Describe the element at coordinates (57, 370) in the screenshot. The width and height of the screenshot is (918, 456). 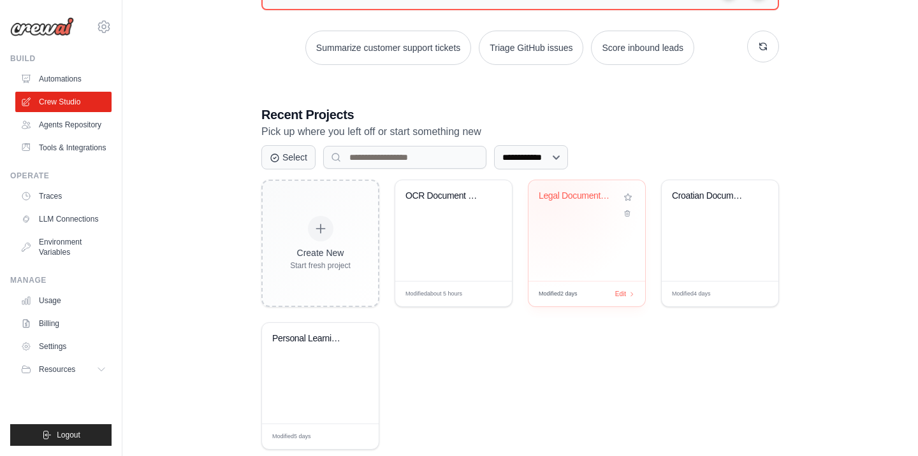
I see `span: Resources` at that location.